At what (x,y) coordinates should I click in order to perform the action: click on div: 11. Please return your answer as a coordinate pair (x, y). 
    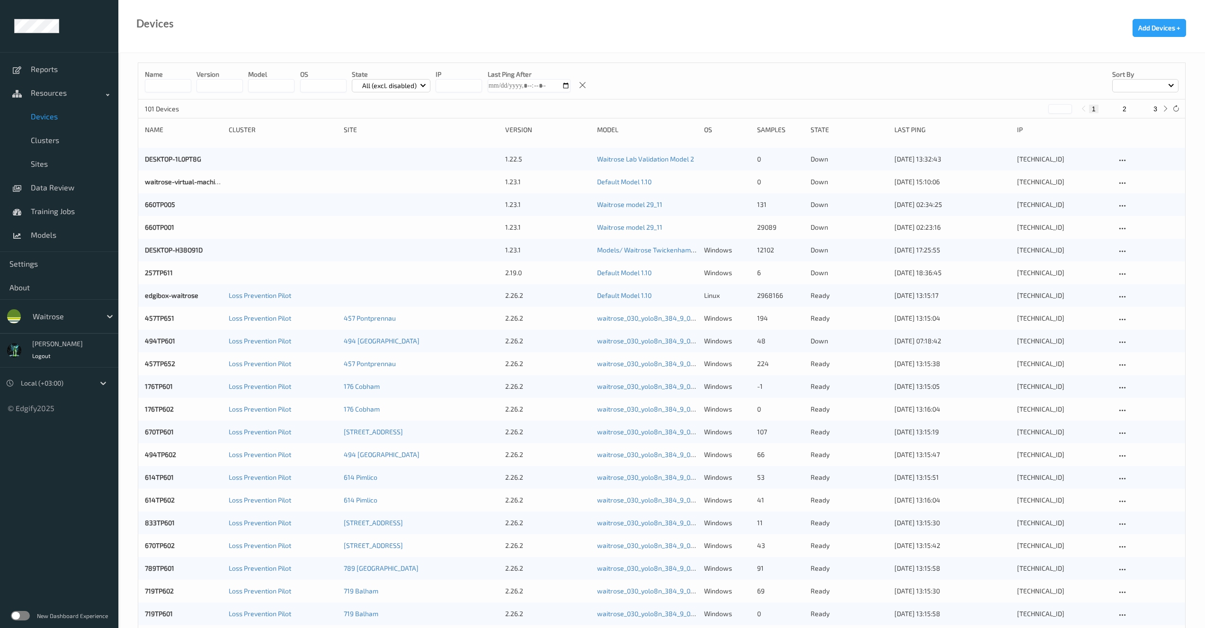
    Looking at the image, I should click on (780, 523).